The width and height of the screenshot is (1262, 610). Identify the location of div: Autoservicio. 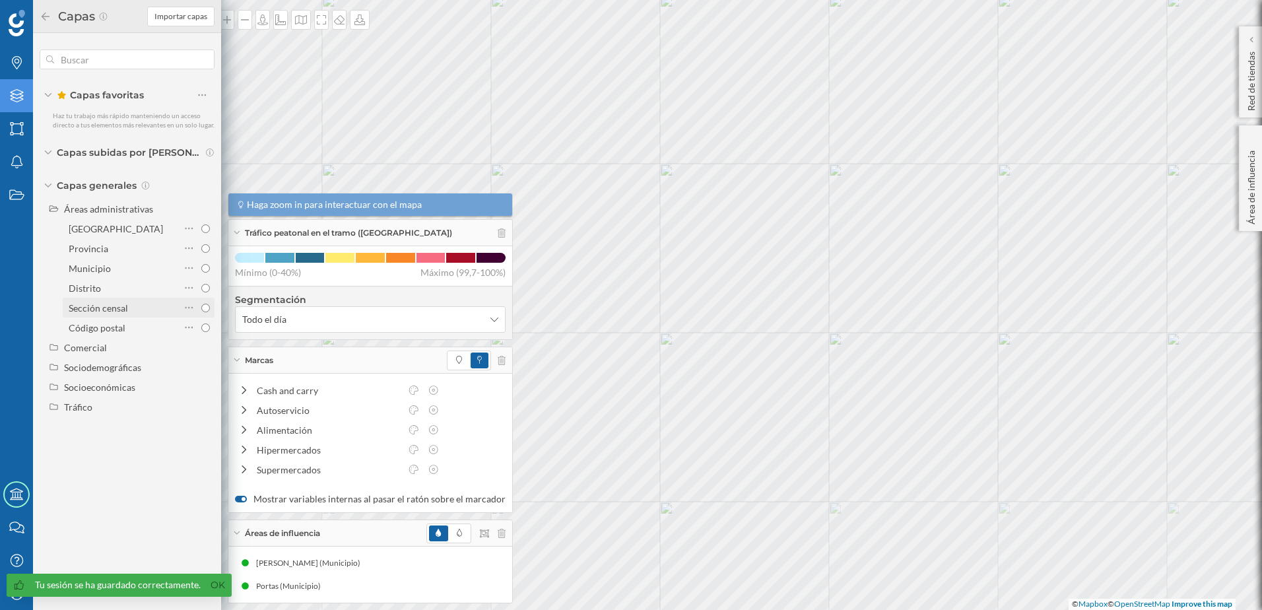
(329, 410).